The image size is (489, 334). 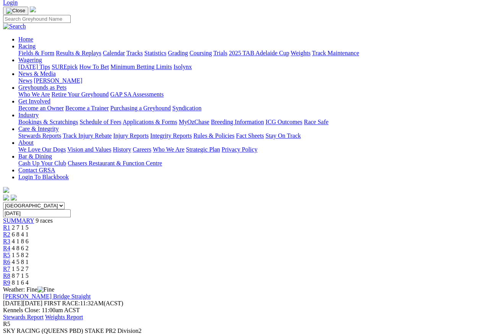 I want to click on a: Wagering, so click(x=30, y=60).